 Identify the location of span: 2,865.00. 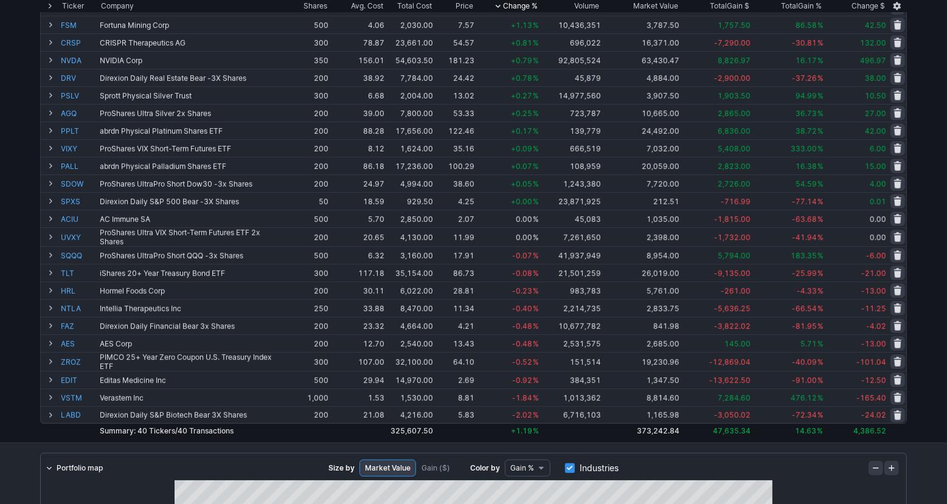
(734, 113).